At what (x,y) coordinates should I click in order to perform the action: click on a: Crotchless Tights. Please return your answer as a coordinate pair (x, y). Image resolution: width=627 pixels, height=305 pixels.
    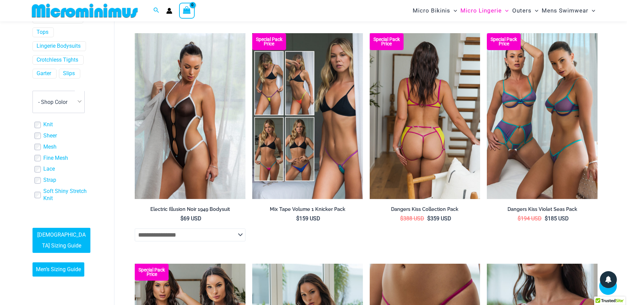
    Looking at the image, I should click on (57, 60).